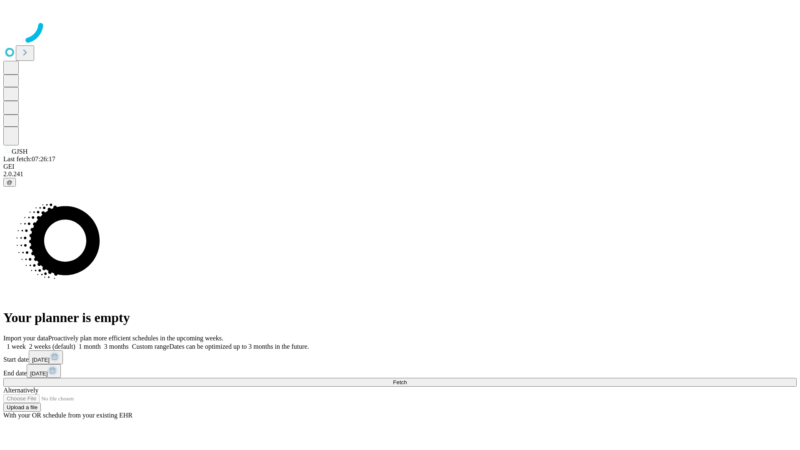  Describe the element at coordinates (399, 382) in the screenshot. I see `span: Fetch` at that location.